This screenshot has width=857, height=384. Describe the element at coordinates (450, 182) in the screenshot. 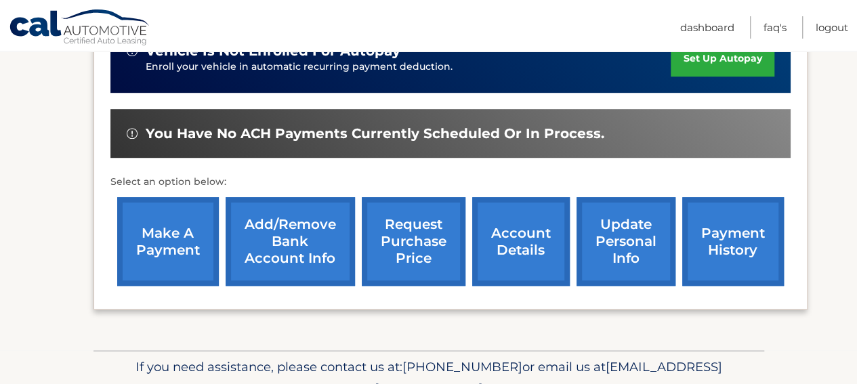

I see `p: Select an option below:` at that location.